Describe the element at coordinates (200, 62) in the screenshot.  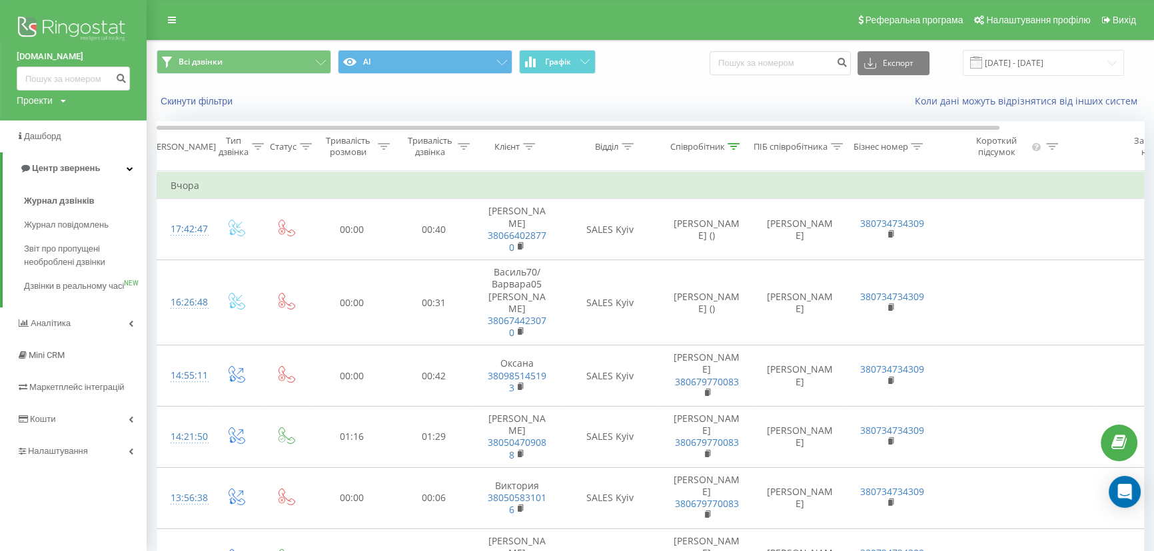
I see `span: Всі дзвінки` at that location.